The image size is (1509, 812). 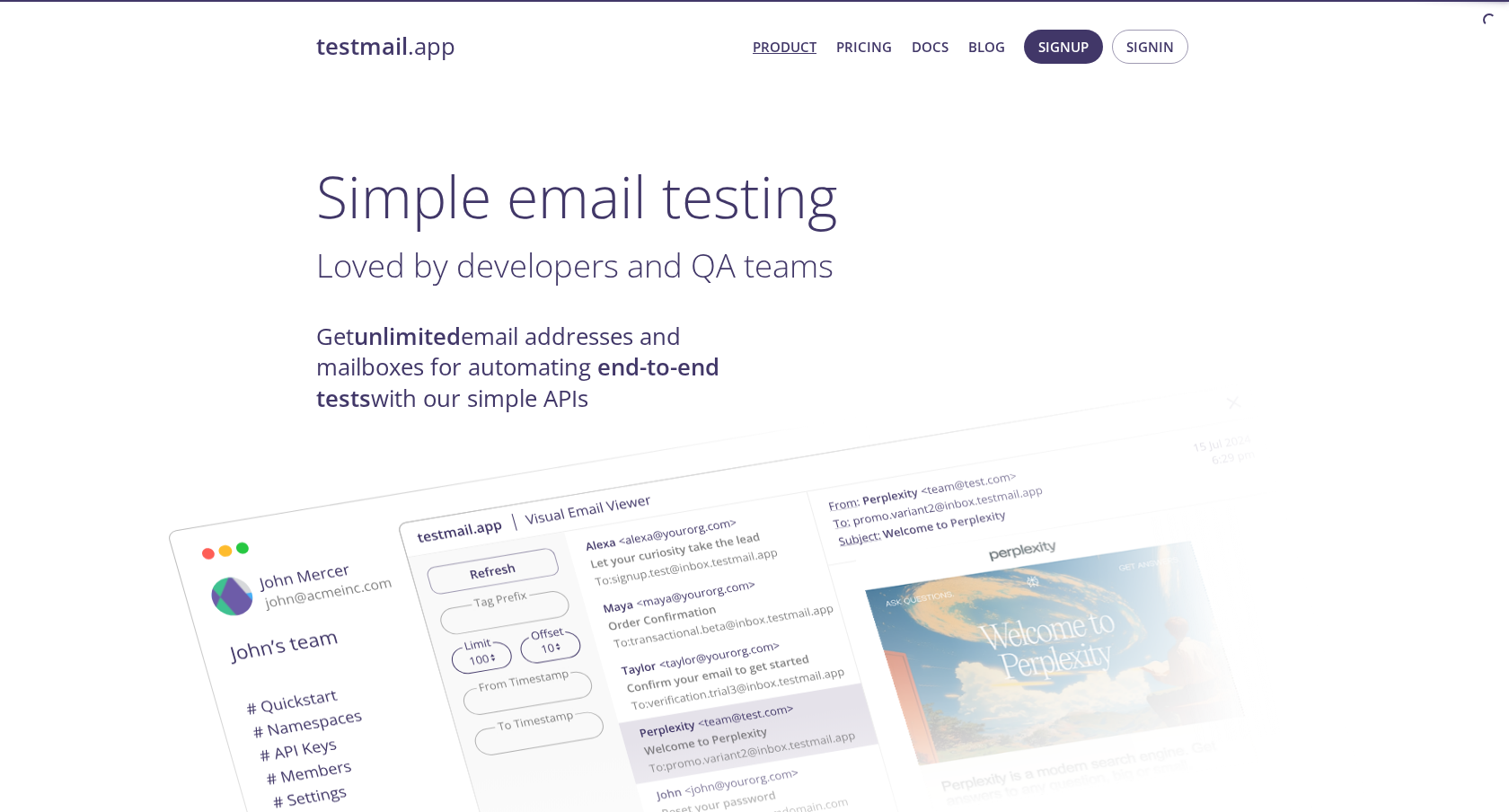 I want to click on a: Blog, so click(x=986, y=47).